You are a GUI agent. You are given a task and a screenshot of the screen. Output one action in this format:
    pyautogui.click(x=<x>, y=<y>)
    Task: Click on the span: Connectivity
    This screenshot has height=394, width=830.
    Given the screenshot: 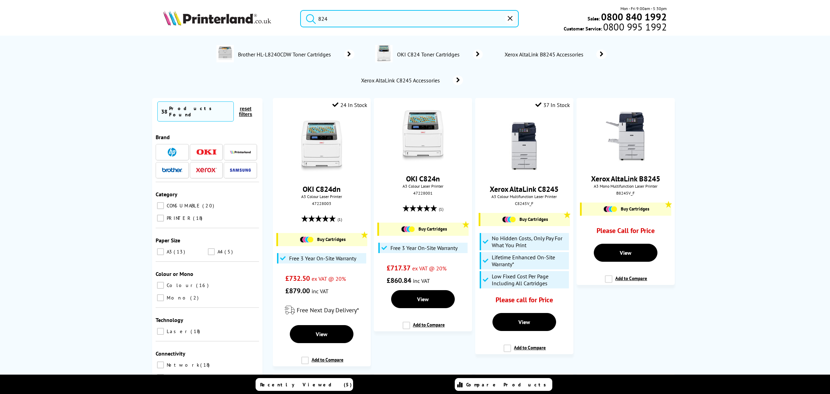 What is the action you would take?
    pyautogui.click(x=170, y=353)
    